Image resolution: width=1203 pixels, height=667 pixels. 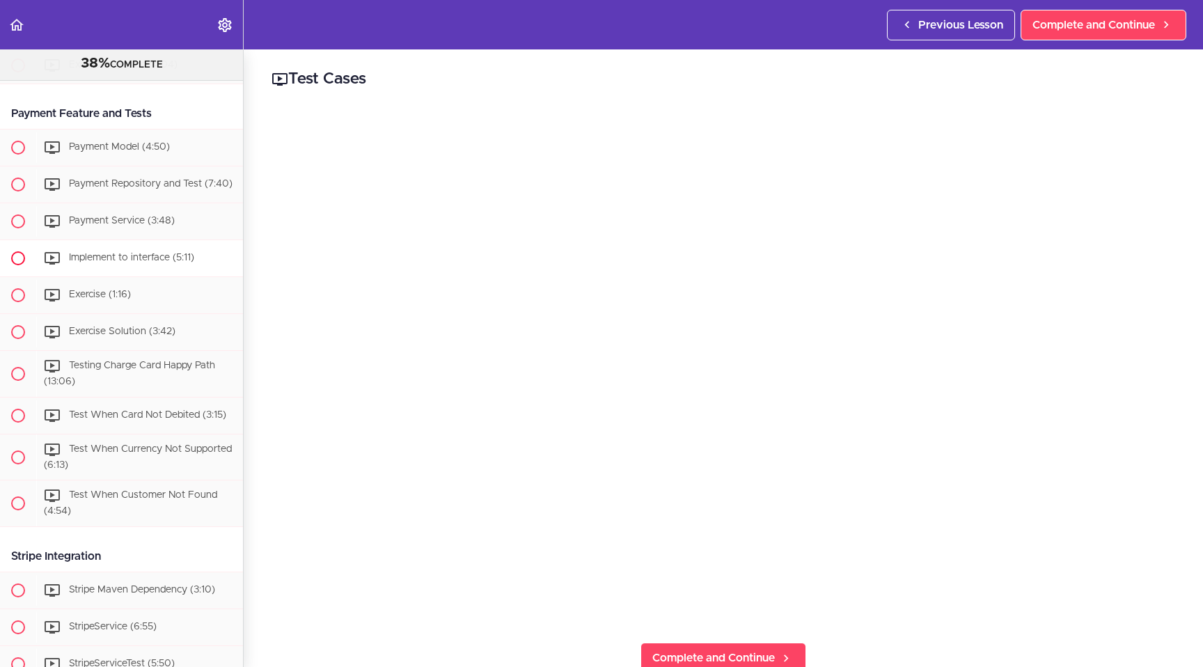 What do you see at coordinates (138, 457) in the screenshot?
I see `span: Test When Currency Not Supported (6:13)` at bounding box center [138, 457].